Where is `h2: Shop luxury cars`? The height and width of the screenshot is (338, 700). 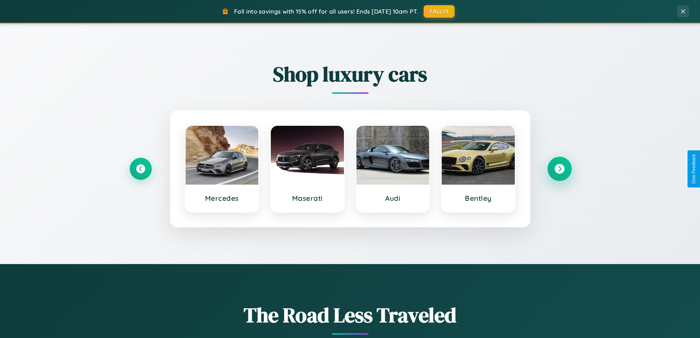 h2: Shop luxury cars is located at coordinates (350, 74).